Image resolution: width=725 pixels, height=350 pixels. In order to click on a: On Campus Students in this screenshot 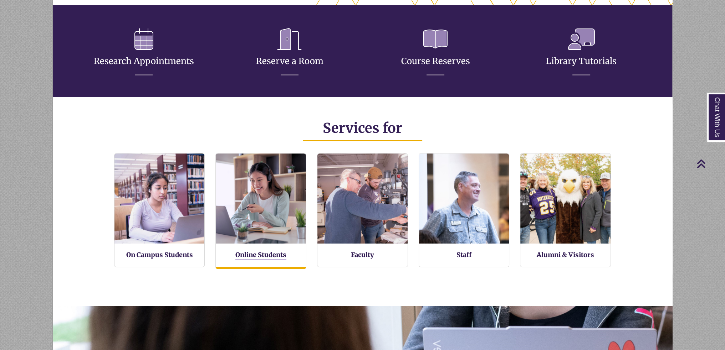, I will do `click(159, 255)`.